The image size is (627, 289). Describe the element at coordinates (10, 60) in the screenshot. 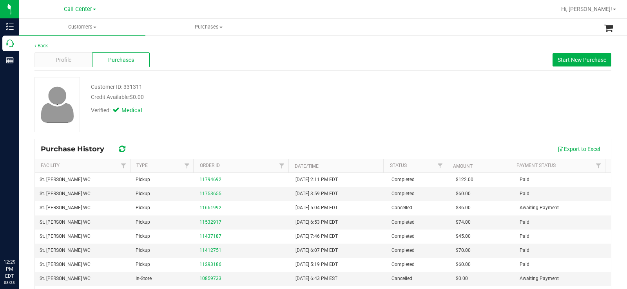

I see `inline-svg: Reports` at that location.